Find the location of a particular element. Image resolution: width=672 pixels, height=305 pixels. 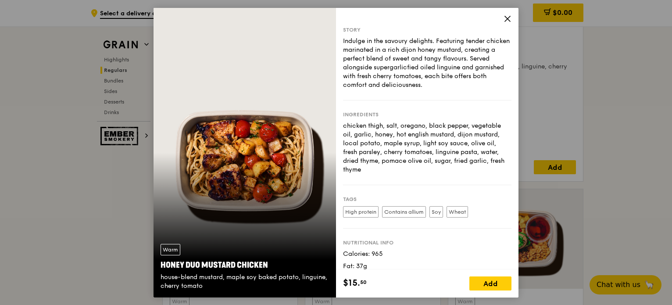

div: house-blend mustard, maple soy baked potato, linguine, cherry tomato is located at coordinates (245, 282).